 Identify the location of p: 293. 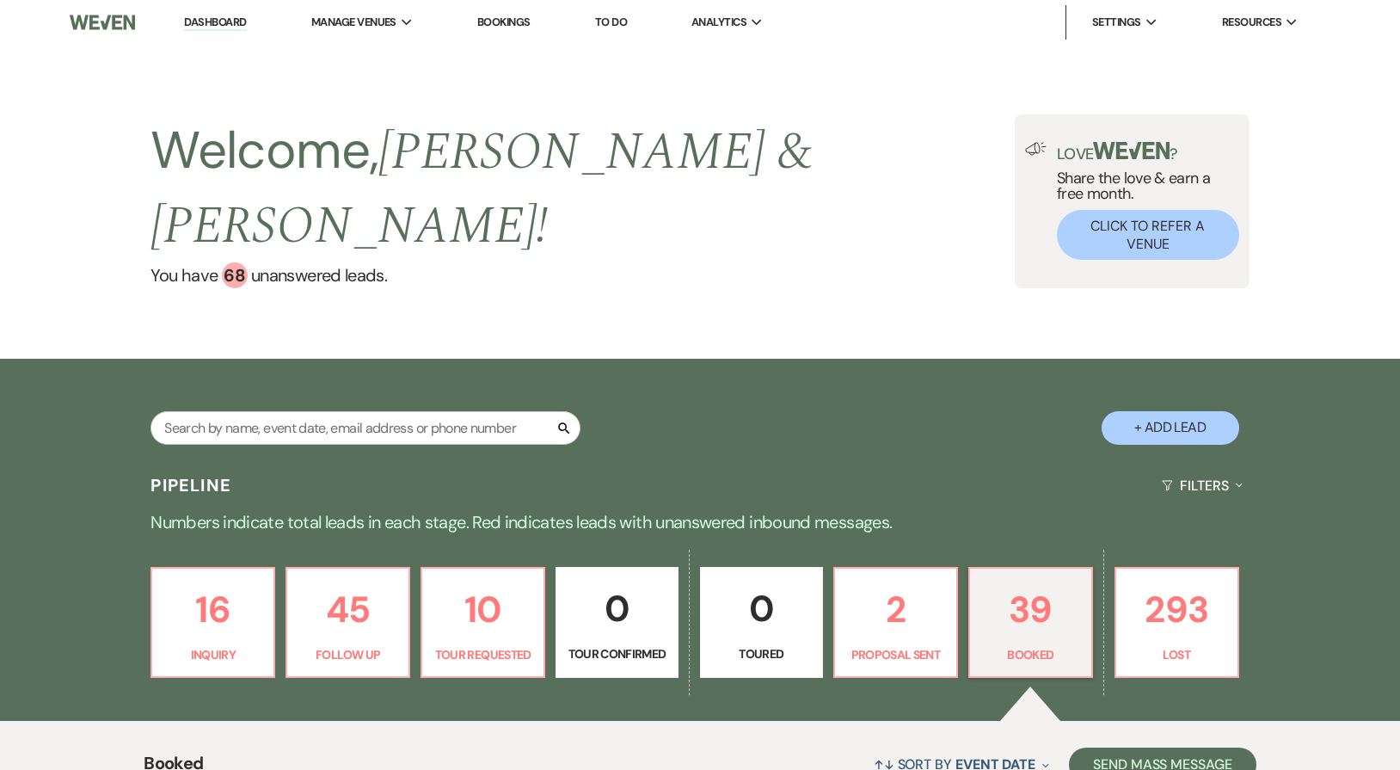
(1176, 609).